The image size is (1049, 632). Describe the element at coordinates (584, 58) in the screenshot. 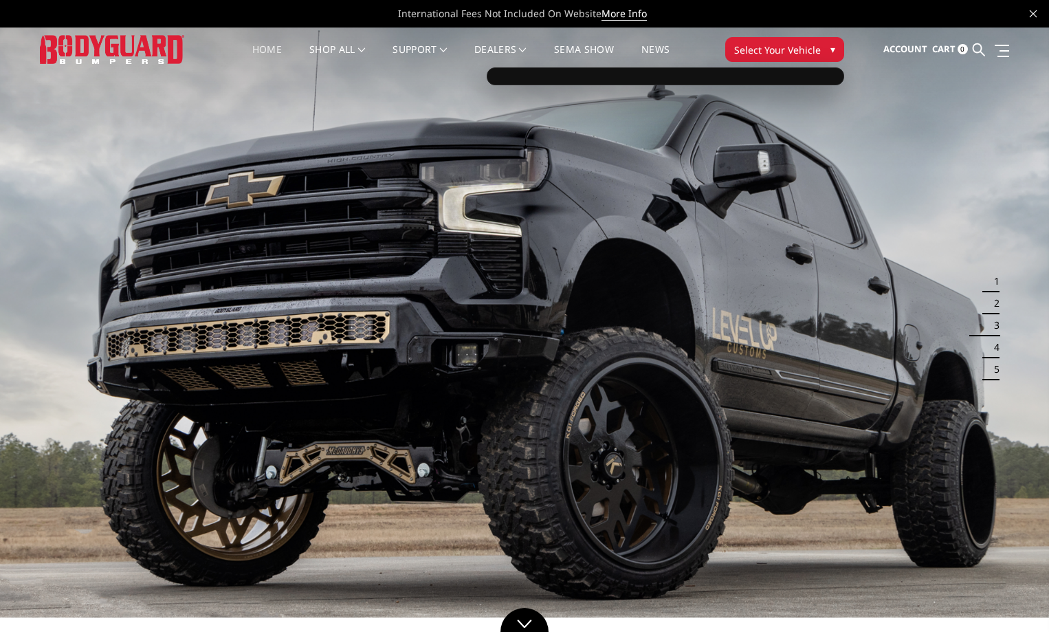

I see `a: SEMA Show` at that location.